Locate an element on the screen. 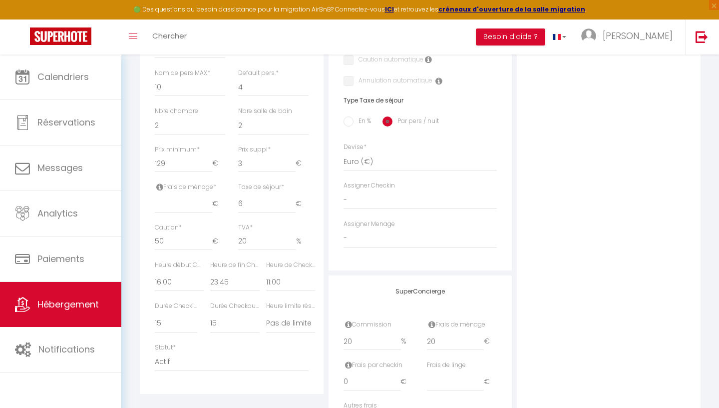 The width and height of the screenshot is (719, 408). button: Besoin d'aide ? is located at coordinates (510, 37).